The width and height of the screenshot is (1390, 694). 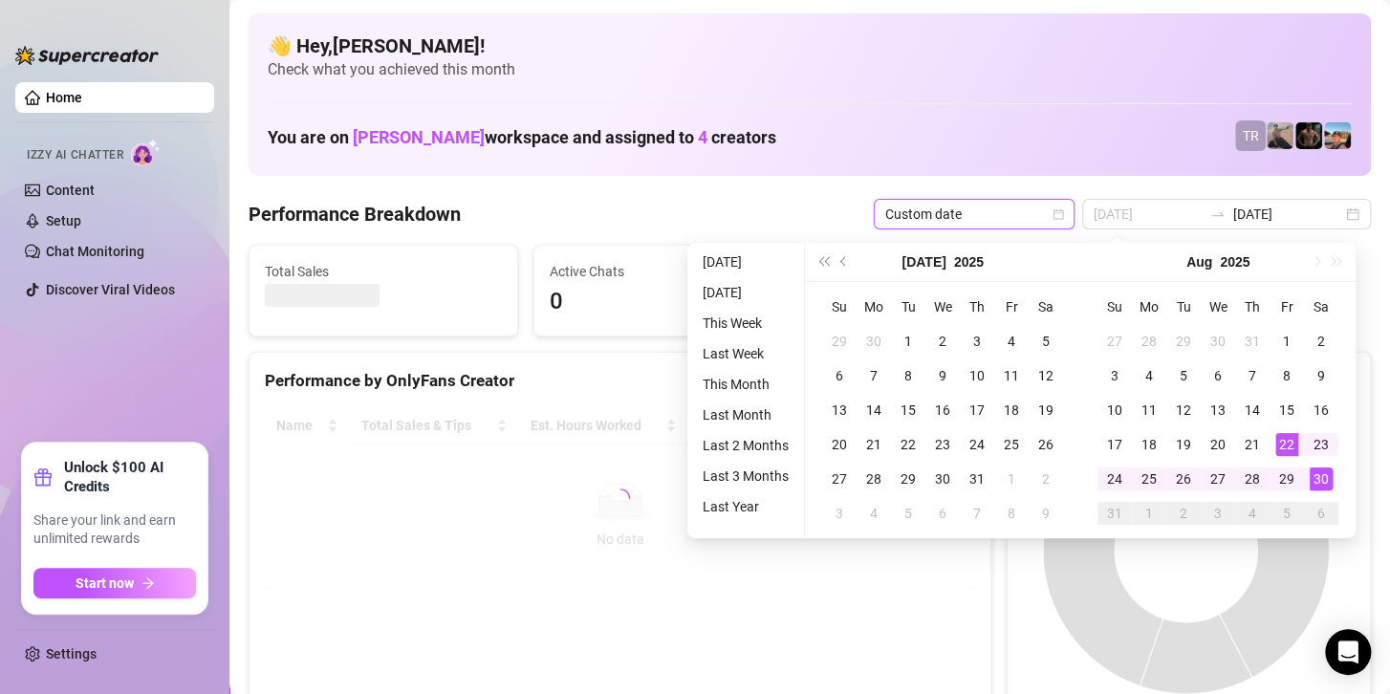 What do you see at coordinates (620, 381) in the screenshot?
I see `div: Performance by OnlyFans Creator` at bounding box center [620, 381].